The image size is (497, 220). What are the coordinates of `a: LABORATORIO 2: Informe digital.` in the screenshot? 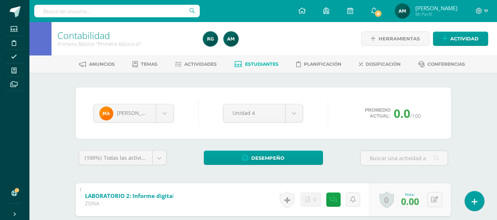 It's located at (148, 196).